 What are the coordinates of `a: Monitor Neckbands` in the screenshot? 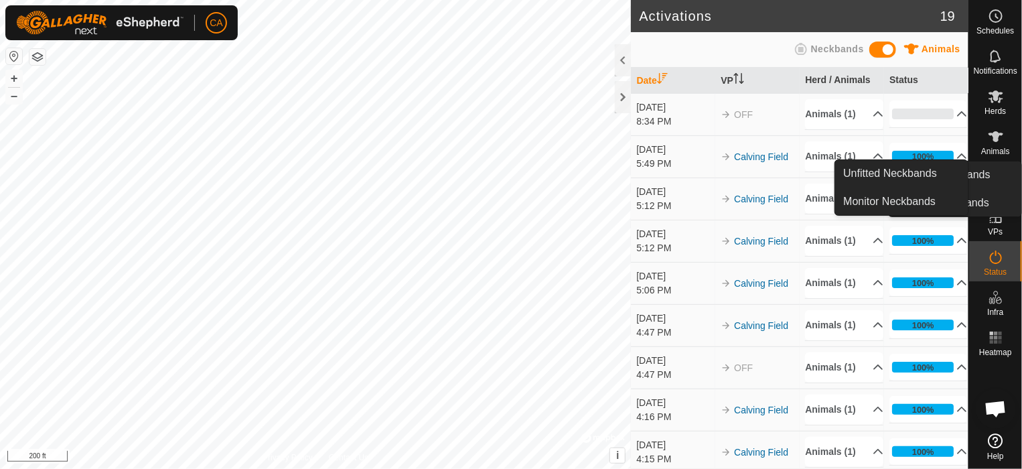 It's located at (902, 202).